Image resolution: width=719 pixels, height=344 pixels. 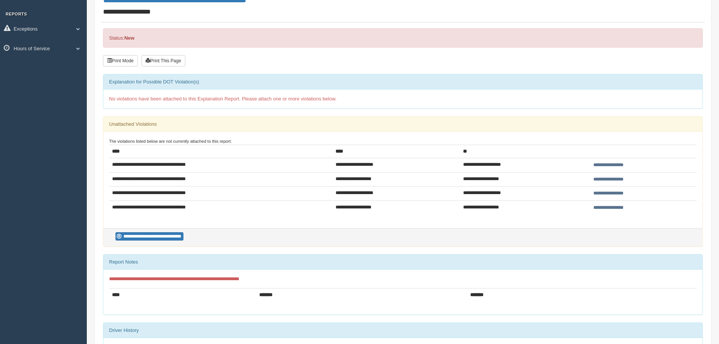 I want to click on strong: New, so click(x=129, y=38).